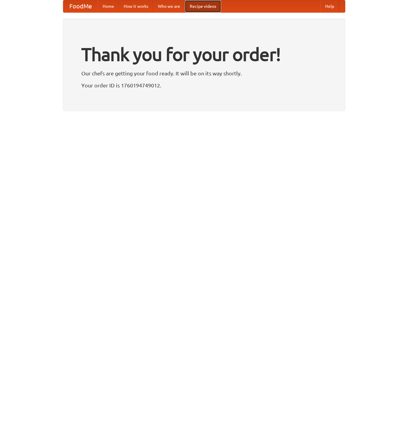  What do you see at coordinates (204, 73) in the screenshot?
I see `p: Our chefs are getting your food ready. It will be on its way shortly.` at bounding box center [204, 73].